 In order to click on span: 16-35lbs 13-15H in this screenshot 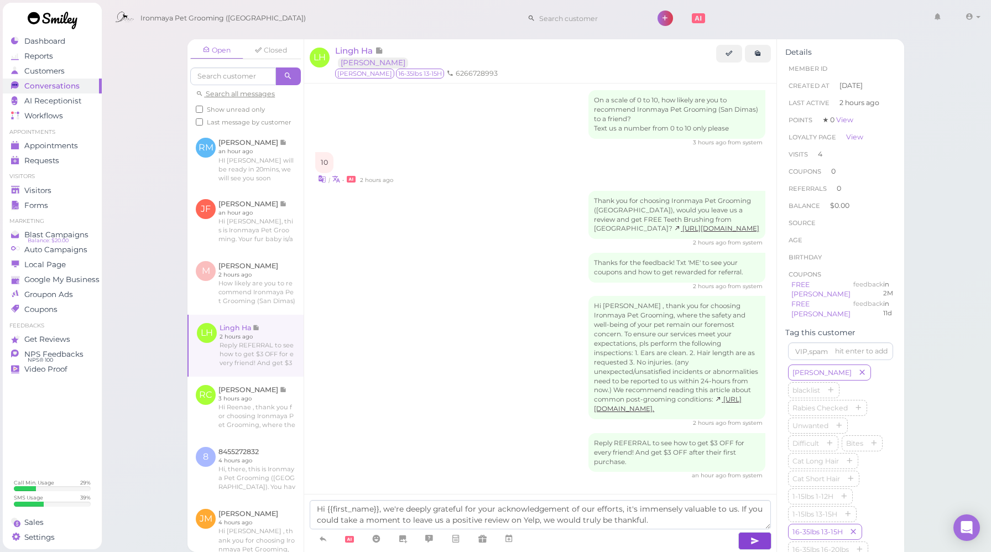, I will do `click(420, 74)`.